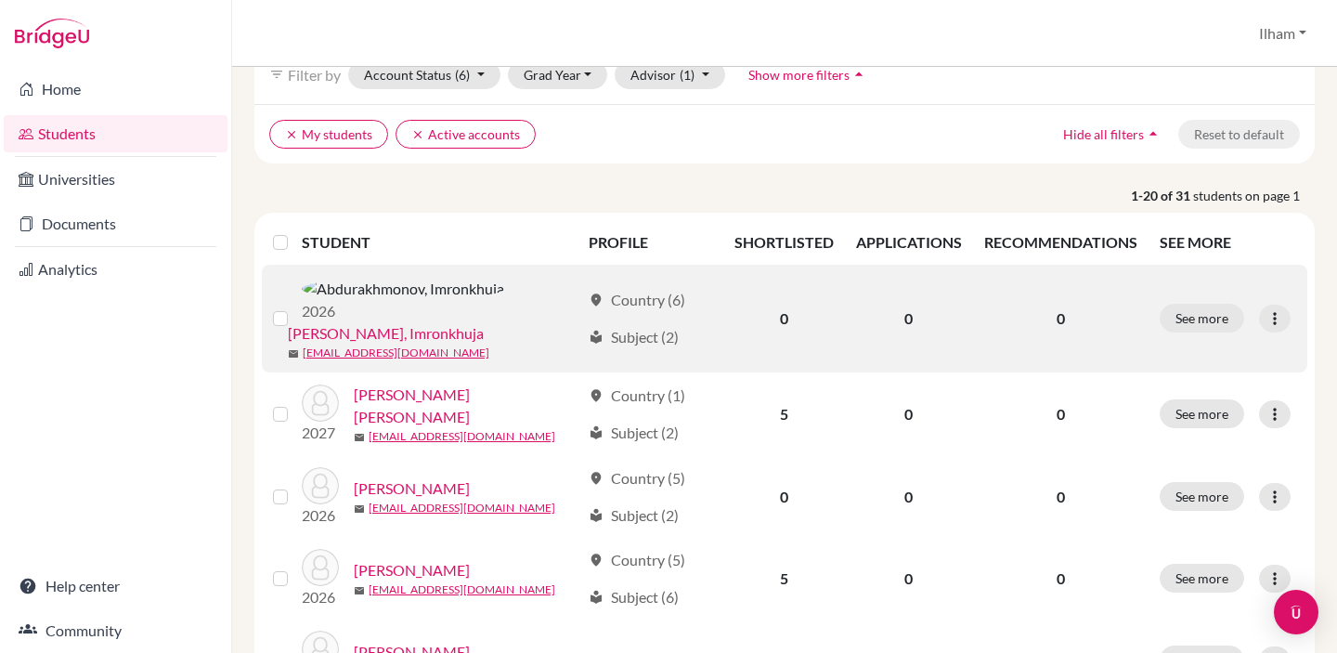 Image resolution: width=1337 pixels, height=653 pixels. Describe the element at coordinates (439, 242) in the screenshot. I see `th: STUDENT` at that location.